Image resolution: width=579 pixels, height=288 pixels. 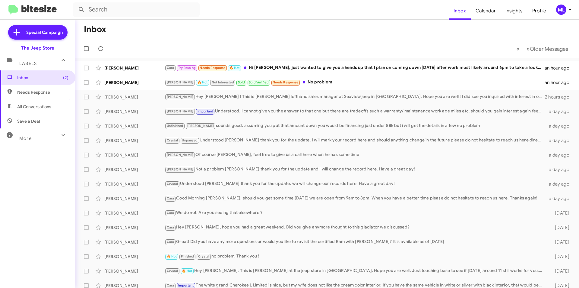 What do you see at coordinates (355, 82) in the screenshot?
I see `div: No problem` at bounding box center [355, 82].